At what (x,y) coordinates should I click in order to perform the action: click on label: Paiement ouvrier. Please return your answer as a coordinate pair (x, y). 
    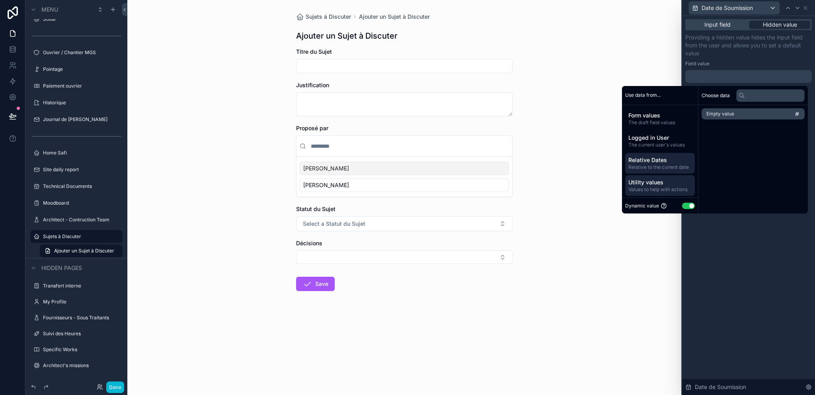
    Looking at the image, I should click on (82, 86).